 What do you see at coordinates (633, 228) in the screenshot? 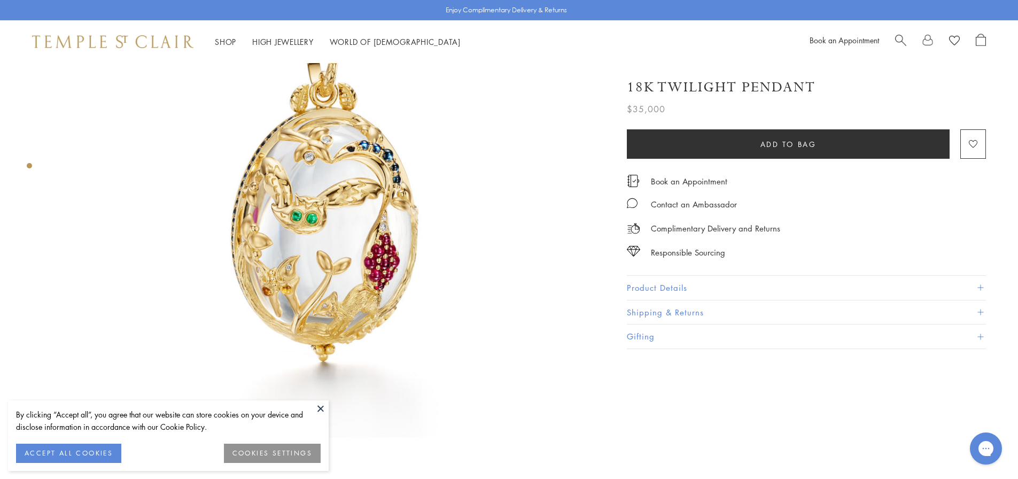
I see `img: icon_delivery.svg` at bounding box center [633, 228].